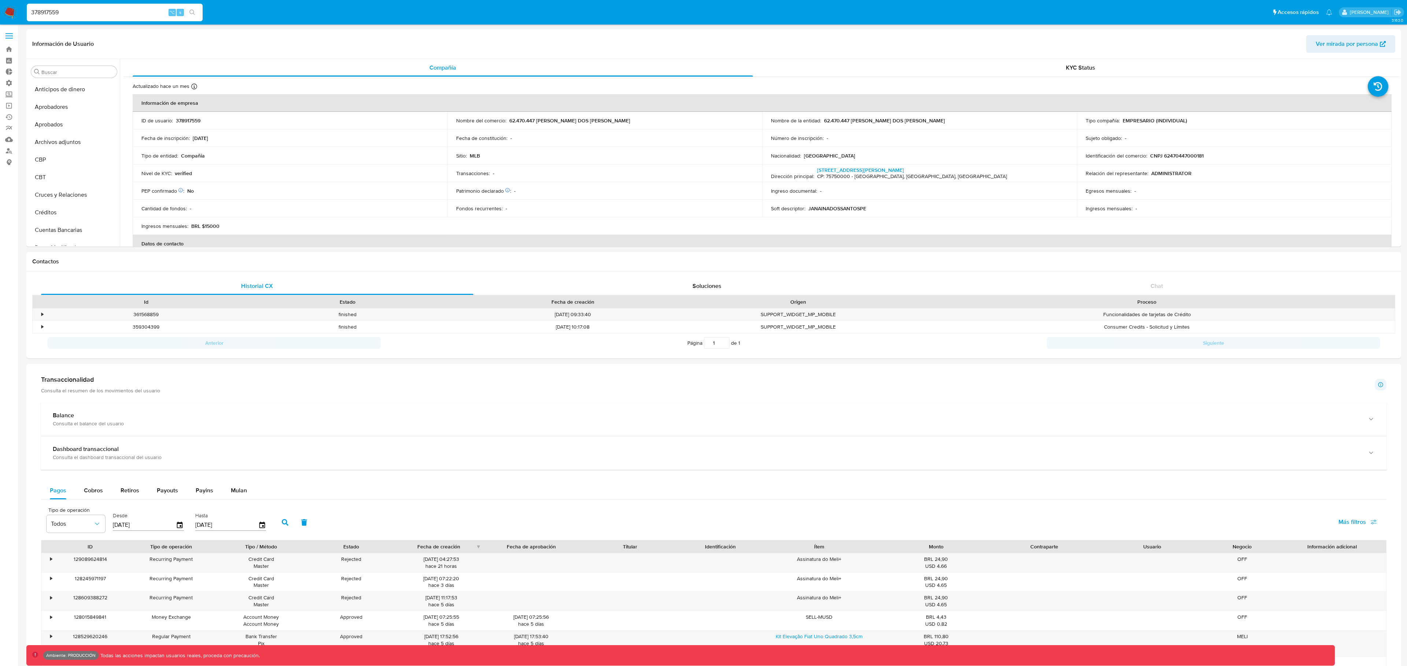  I want to click on input: Buscar usuario o caso..., so click(115, 12).